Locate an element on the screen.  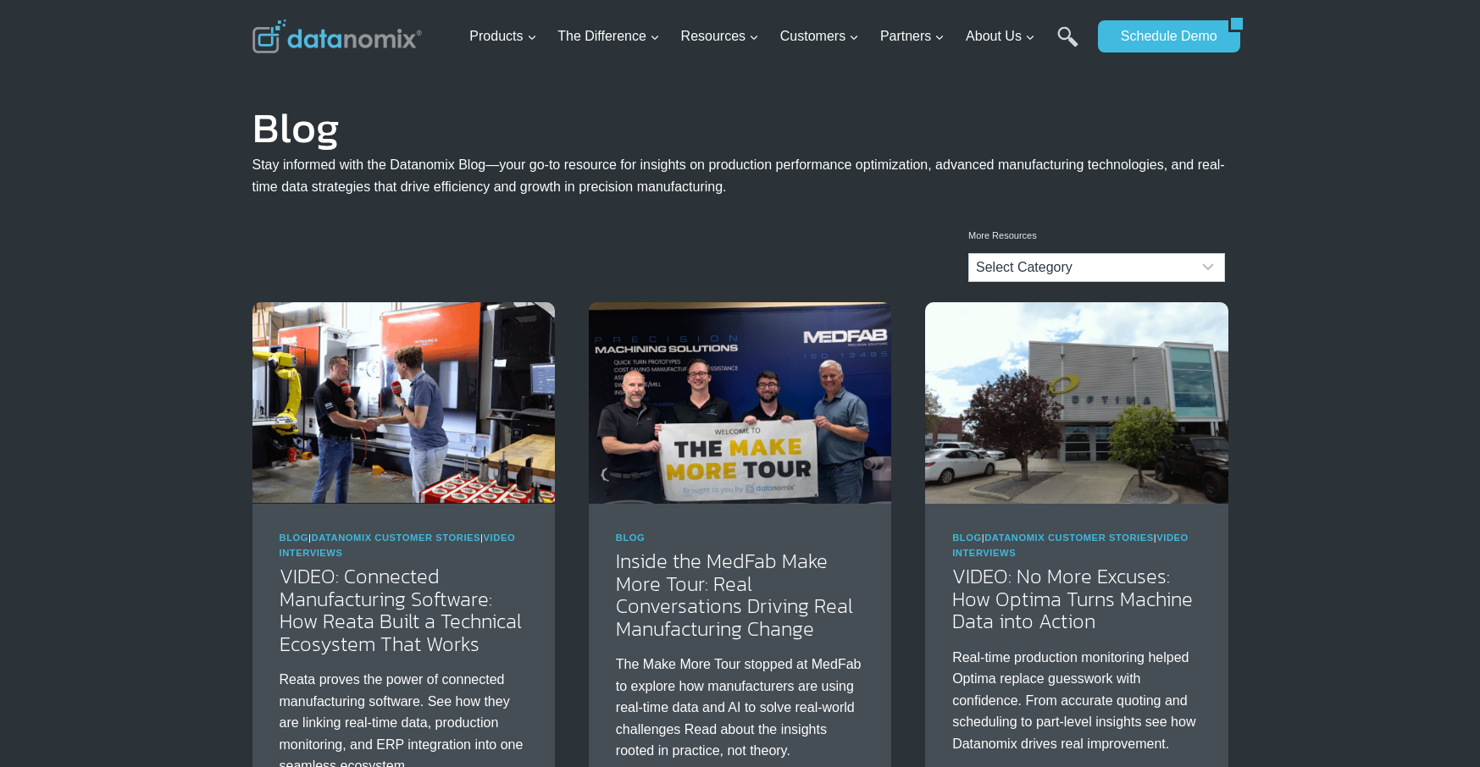
nav: Primary Navigation is located at coordinates (776, 36).